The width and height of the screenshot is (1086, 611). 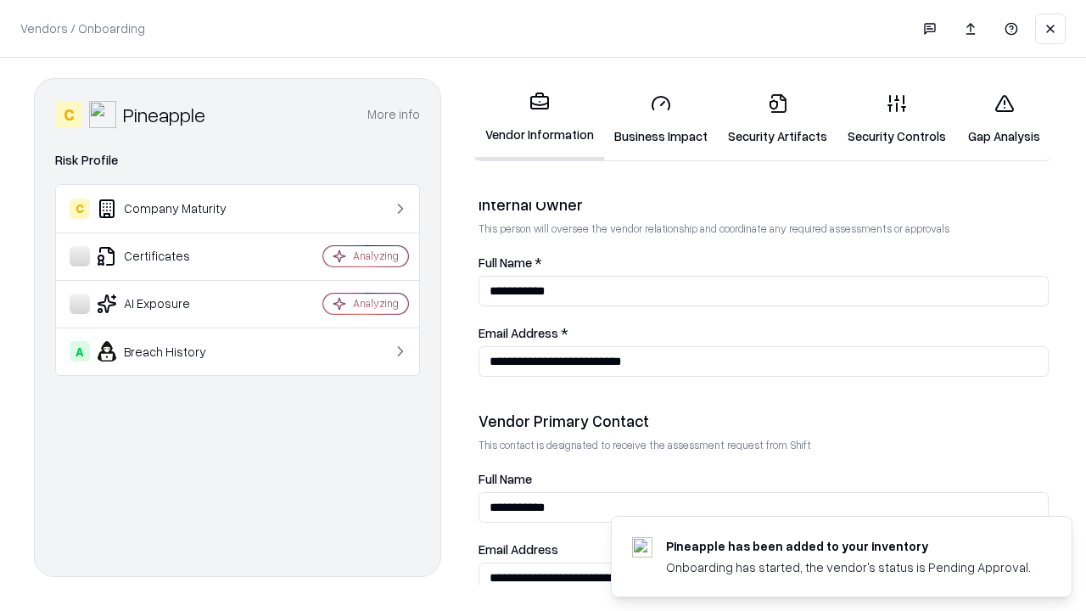 I want to click on div: Risk Profile, so click(x=237, y=160).